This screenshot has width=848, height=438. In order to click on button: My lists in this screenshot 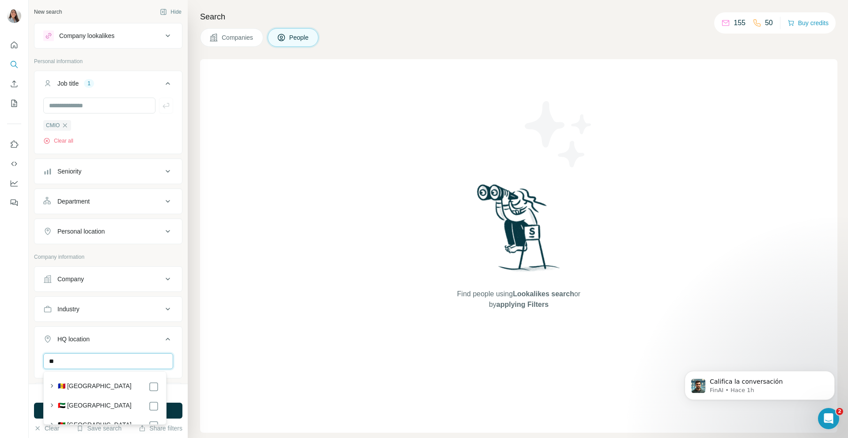, I will do `click(14, 103)`.